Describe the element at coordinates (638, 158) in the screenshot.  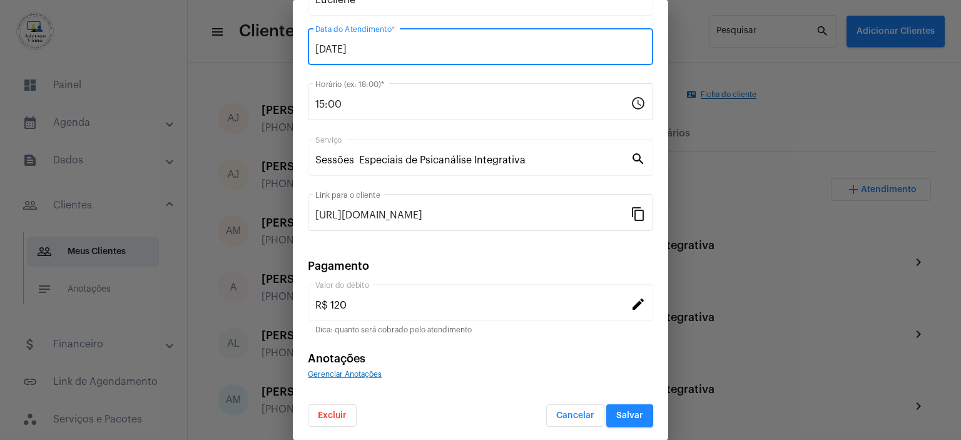
I see `mat-icon: search` at that location.